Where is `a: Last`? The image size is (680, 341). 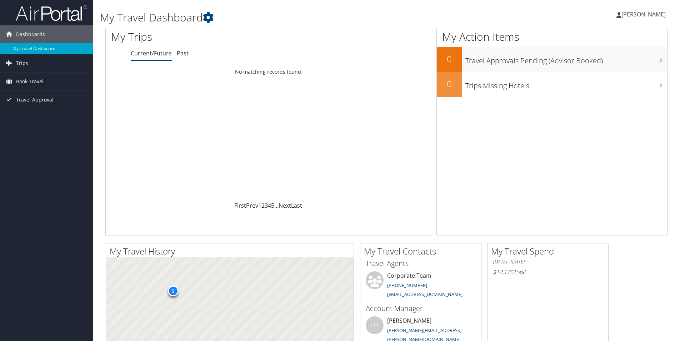 a: Last is located at coordinates (297, 206).